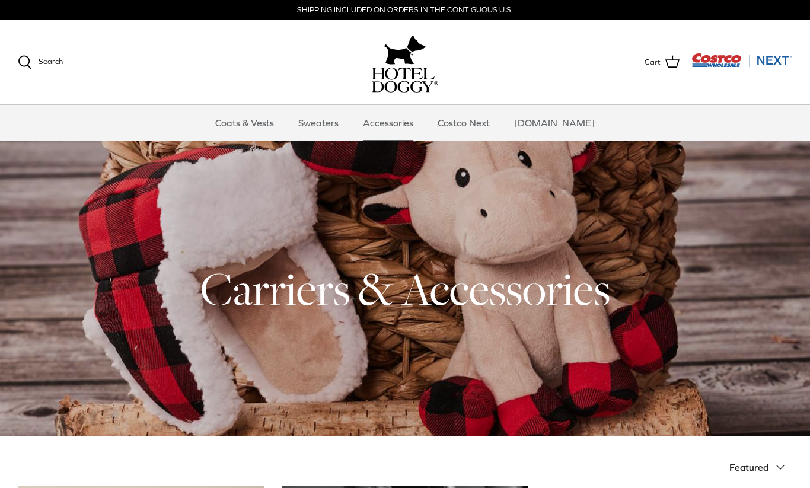  Describe the element at coordinates (40, 62) in the screenshot. I see `a: Search` at that location.